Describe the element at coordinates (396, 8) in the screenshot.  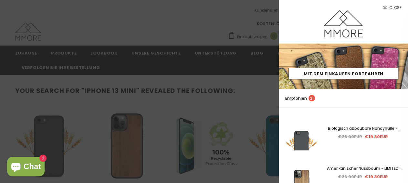
I see `span: Close` at that location.